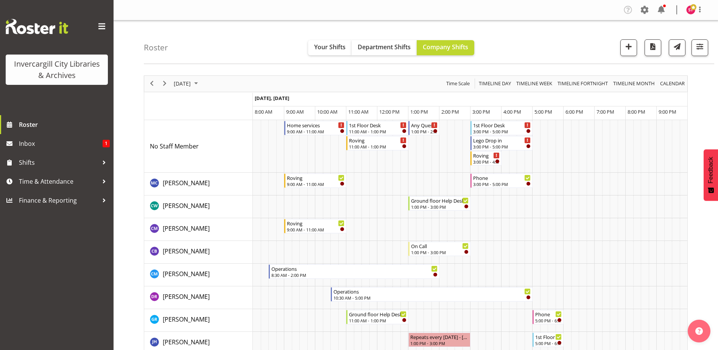 Image resolution: width=718 pixels, height=350 pixels. What do you see at coordinates (198, 184) in the screenshot?
I see `td: Aurora Catu resource` at bounding box center [198, 184].